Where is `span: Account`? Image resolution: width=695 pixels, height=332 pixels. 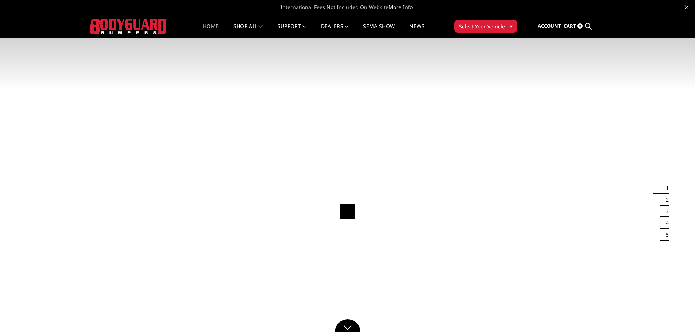
span: Account is located at coordinates (549, 26).